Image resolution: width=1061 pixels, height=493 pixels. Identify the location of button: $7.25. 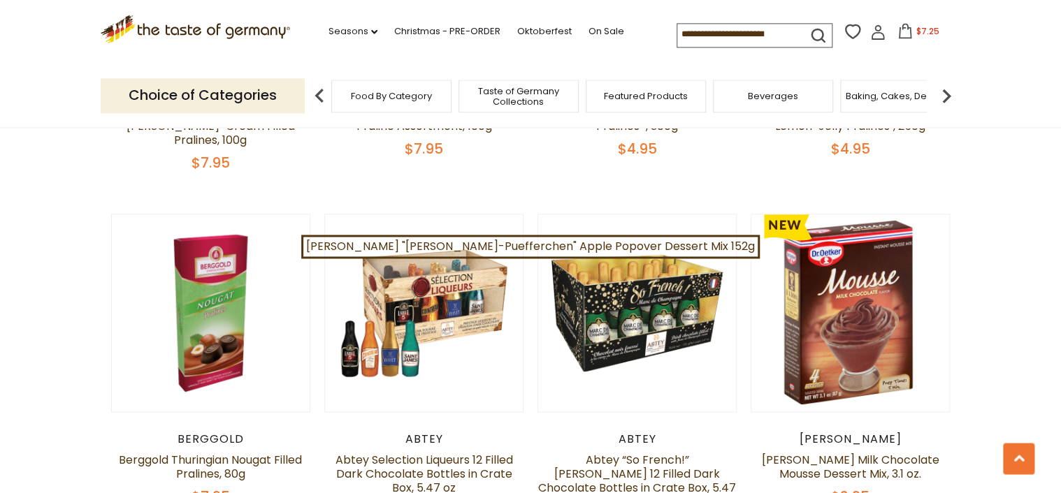
(917, 34).